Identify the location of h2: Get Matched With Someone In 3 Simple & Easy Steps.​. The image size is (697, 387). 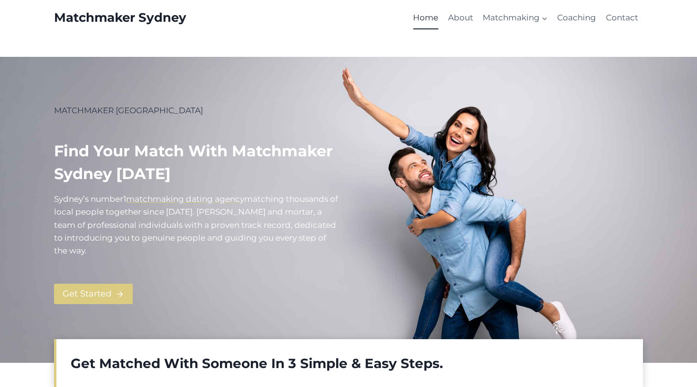
(350, 364).